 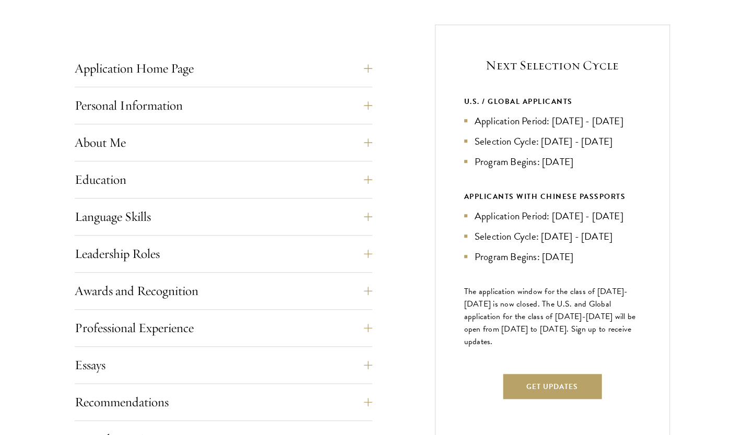 What do you see at coordinates (223, 328) in the screenshot?
I see `button: Professional Experience` at bounding box center [223, 328].